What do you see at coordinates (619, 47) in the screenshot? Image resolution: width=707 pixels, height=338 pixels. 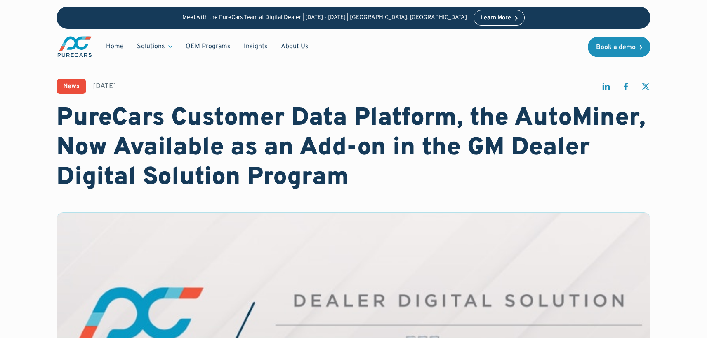 I see `a: Book a demo` at bounding box center [619, 47].